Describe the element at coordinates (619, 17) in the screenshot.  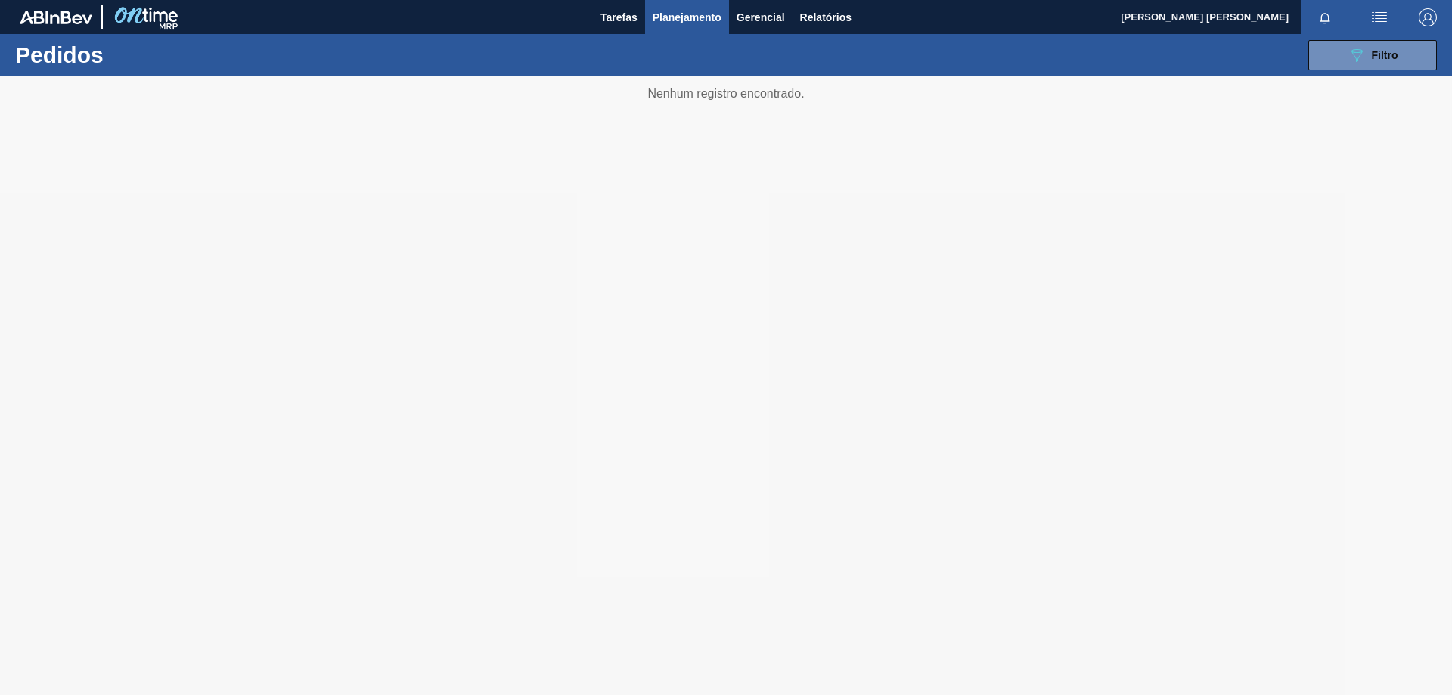
I see `span: Tarefas` at that location.